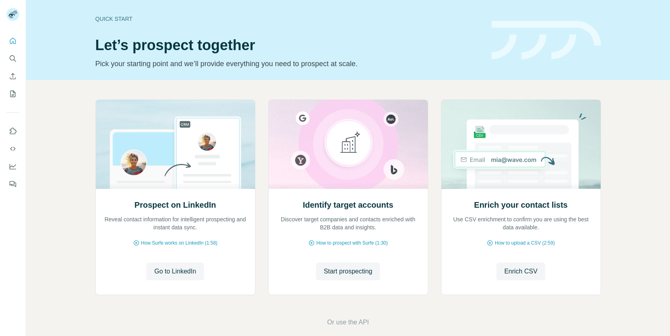  What do you see at coordinates (521, 223) in the screenshot?
I see `p: Use CSV enrichment to confirm you are using the best data available.` at bounding box center [521, 223].